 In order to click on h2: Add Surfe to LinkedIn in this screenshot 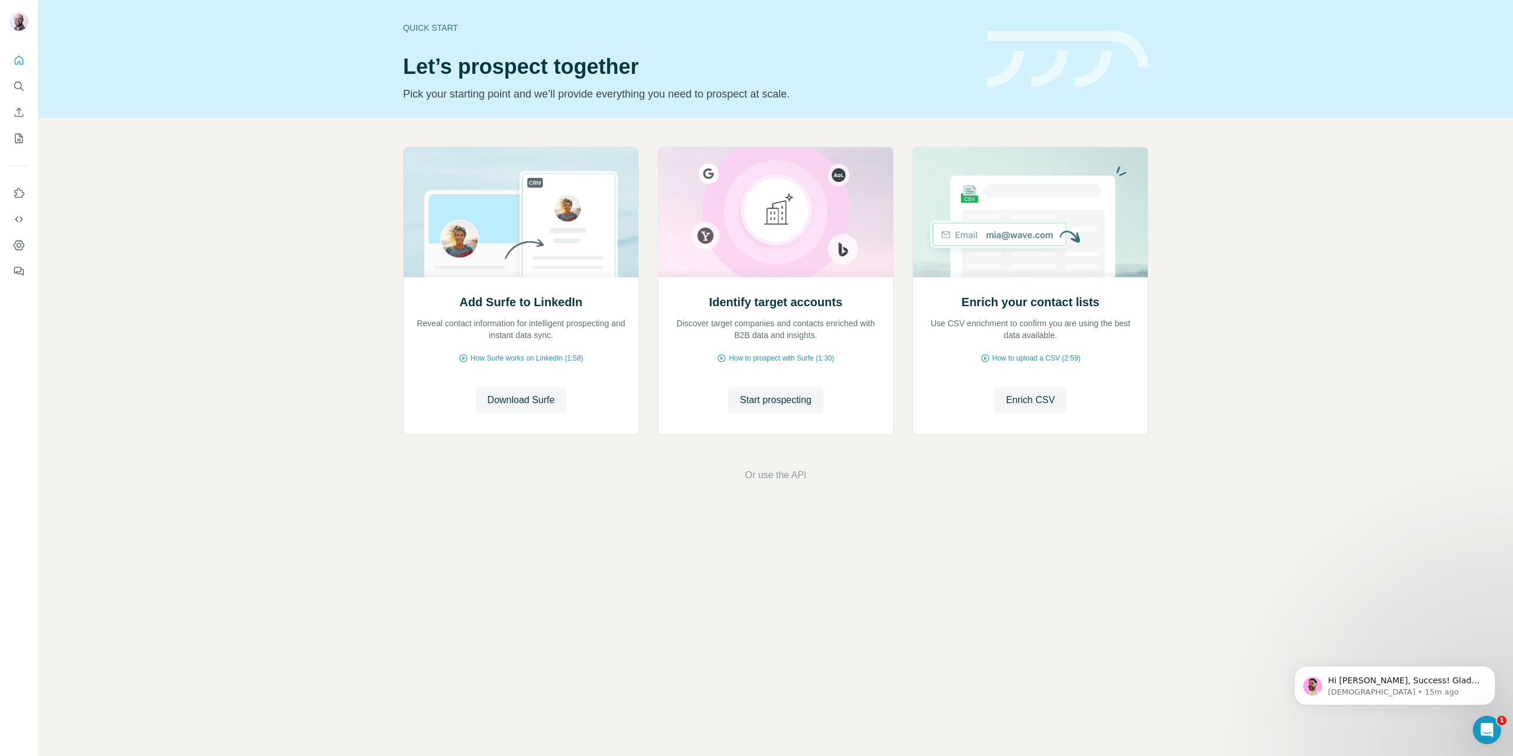, I will do `click(521, 302)`.